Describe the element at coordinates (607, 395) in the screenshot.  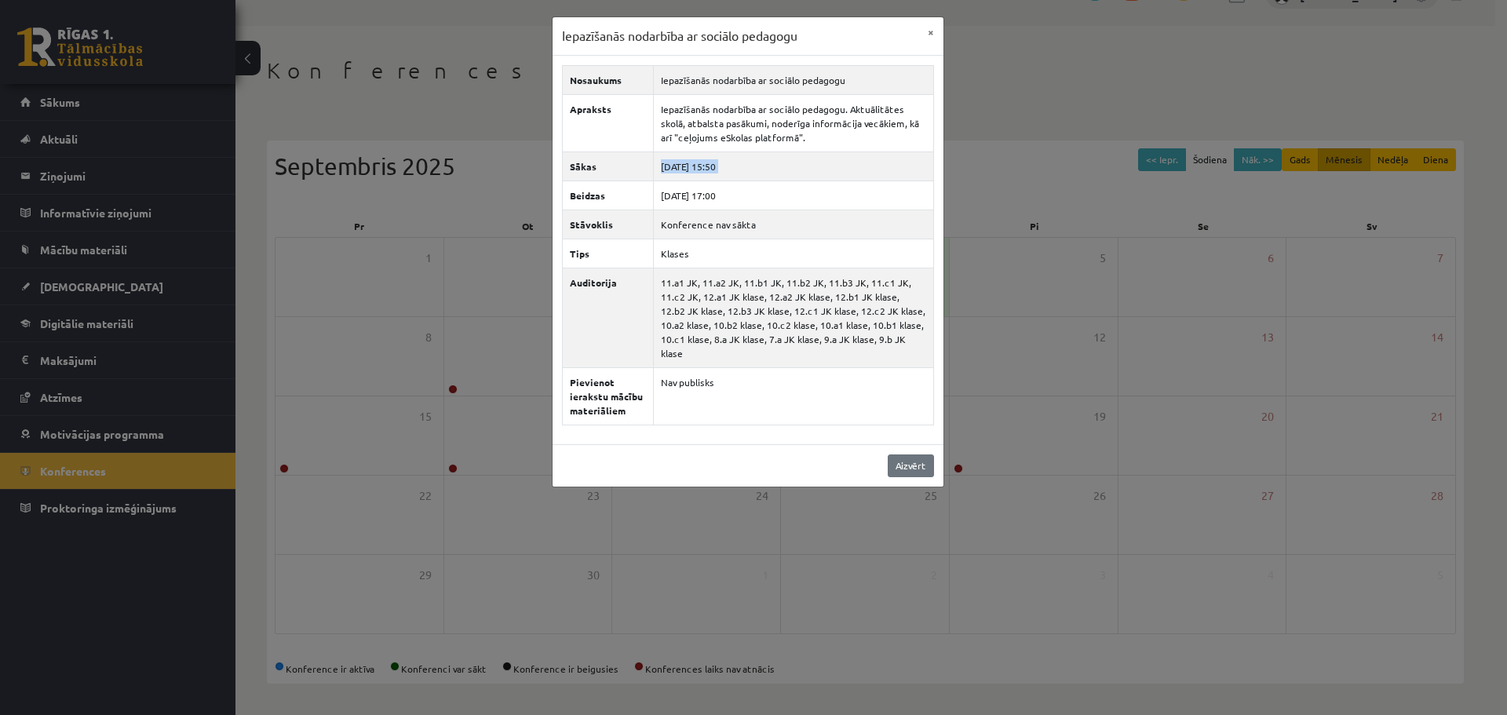
I see `th: Pievienot ierakstu mācību materiāliem` at that location.